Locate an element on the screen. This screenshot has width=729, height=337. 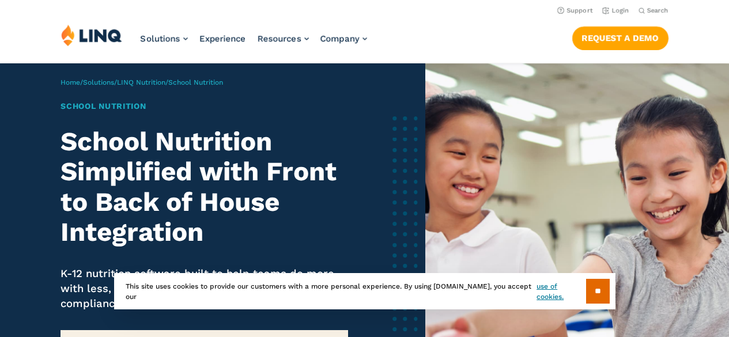
p: K-12 nutrition software built to help teams do more with less, maximize efficiency, and ensure co... is located at coordinates (204, 289).